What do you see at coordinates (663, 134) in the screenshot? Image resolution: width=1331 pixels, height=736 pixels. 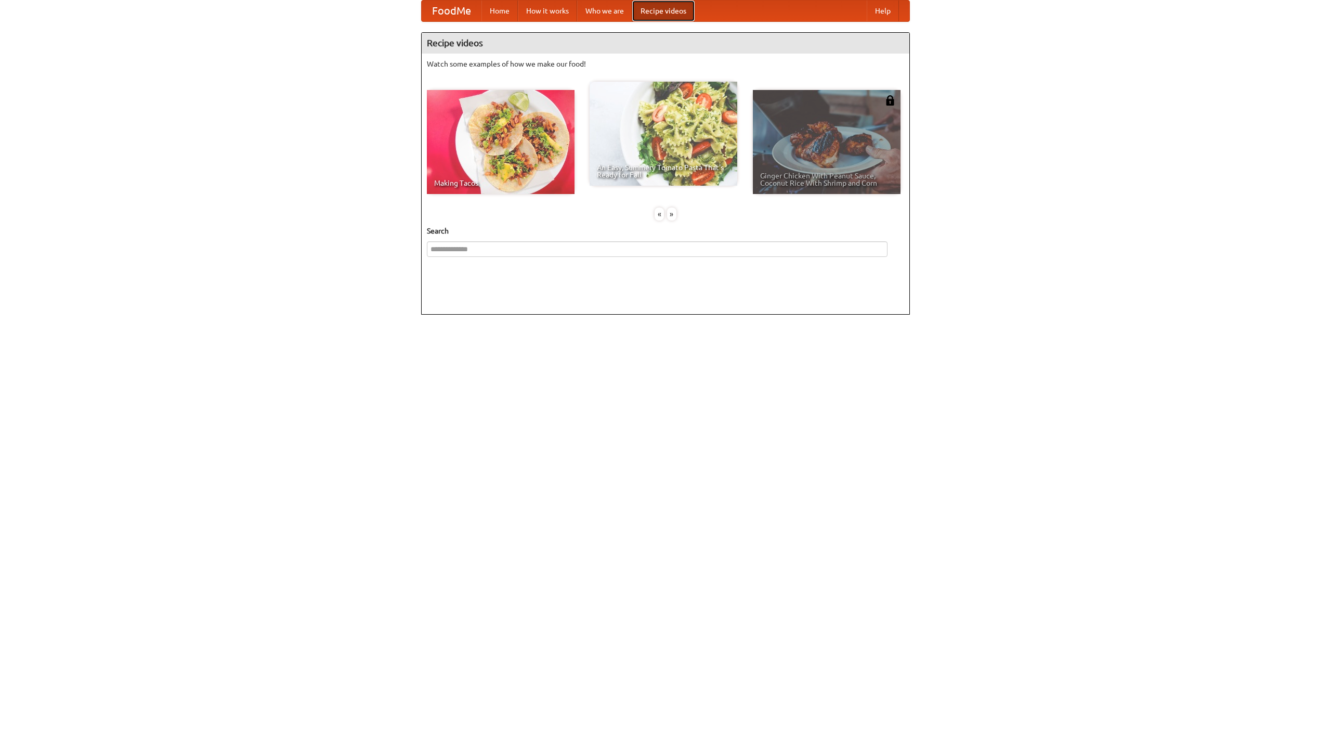 I see `a: An Easy, Summery Tomato Pasta That's Ready for Fall` at bounding box center [663, 134].